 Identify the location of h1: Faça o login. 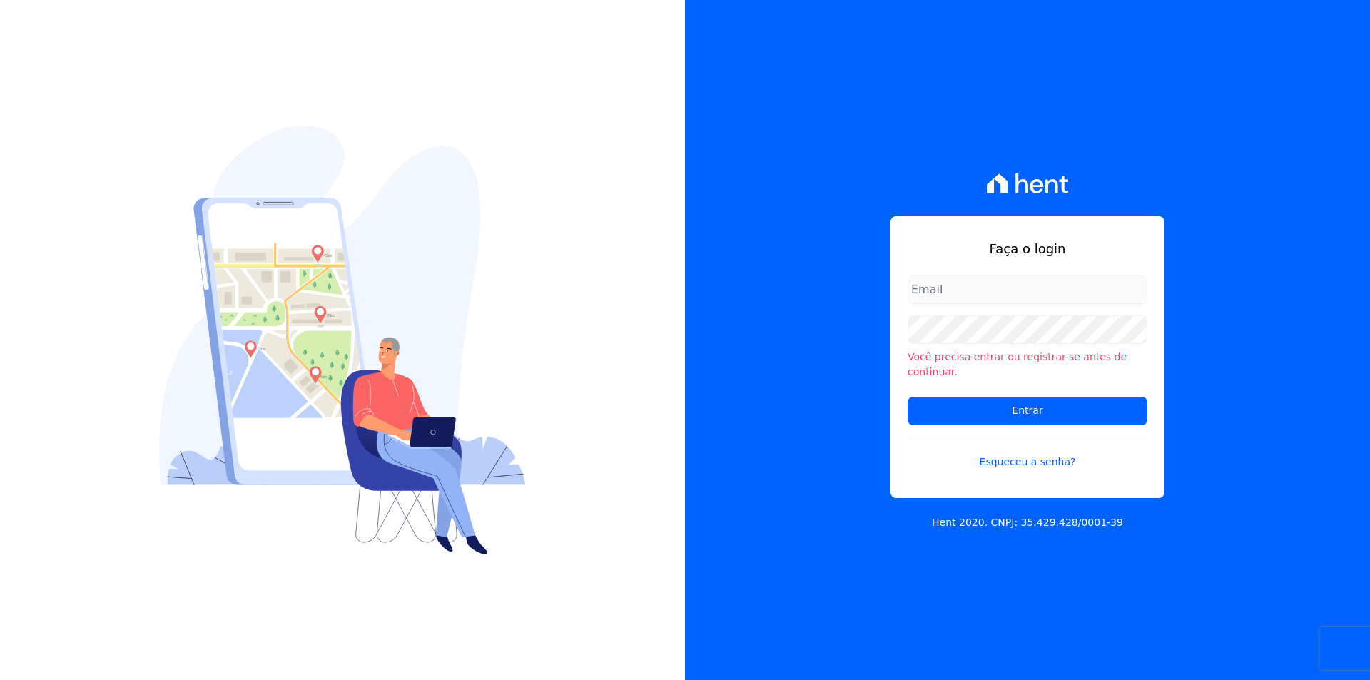
(1027, 248).